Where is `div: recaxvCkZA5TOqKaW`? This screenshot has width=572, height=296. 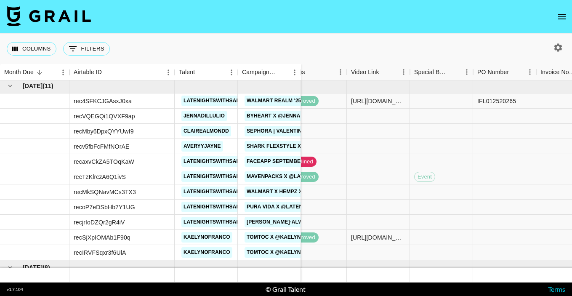 div: recaxvCkZA5TOqKaW is located at coordinates (104, 162).